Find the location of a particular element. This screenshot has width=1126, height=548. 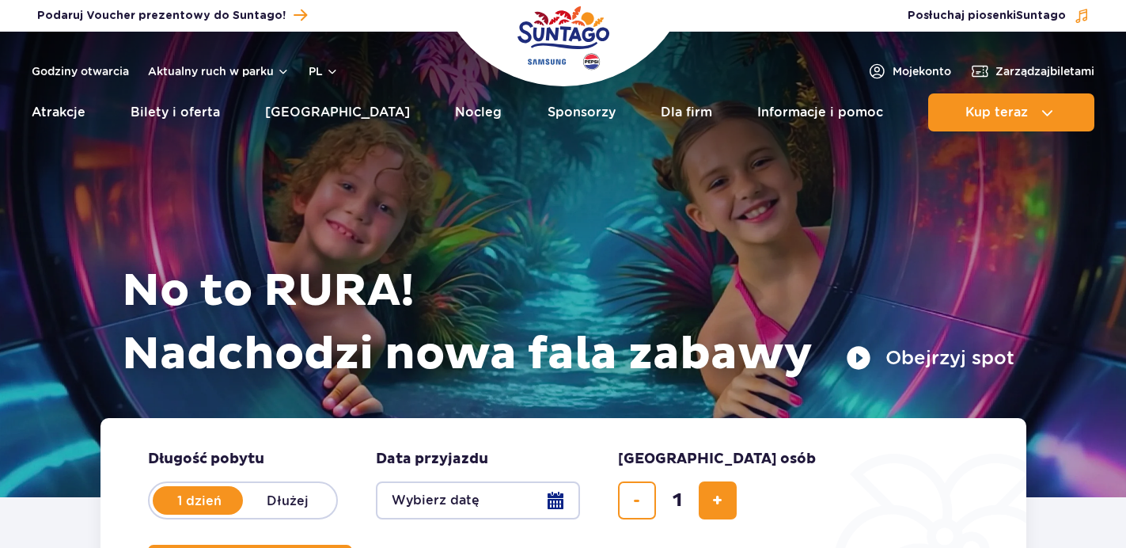

span: Długość pobytu is located at coordinates (206, 459).